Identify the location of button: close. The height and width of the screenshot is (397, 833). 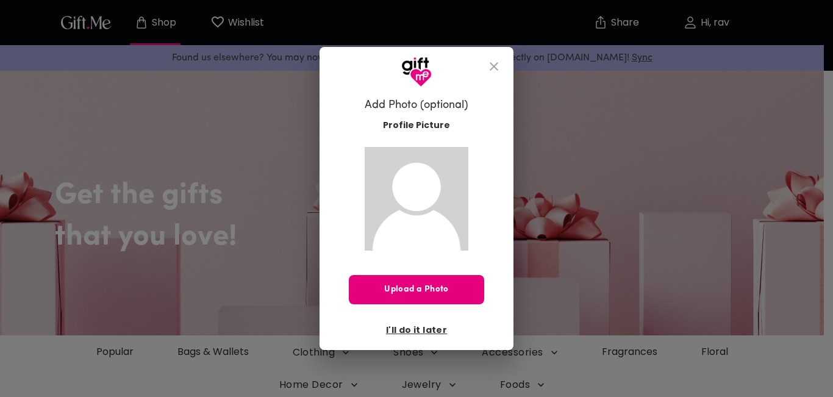
(494, 66).